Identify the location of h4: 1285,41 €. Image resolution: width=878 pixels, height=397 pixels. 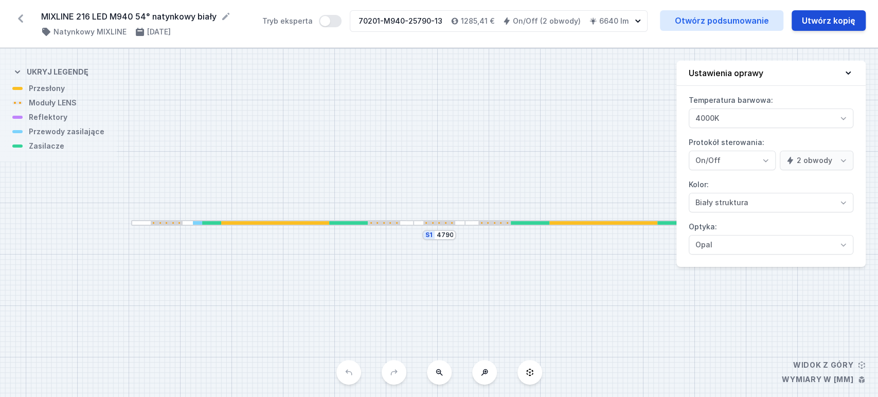
(477, 21).